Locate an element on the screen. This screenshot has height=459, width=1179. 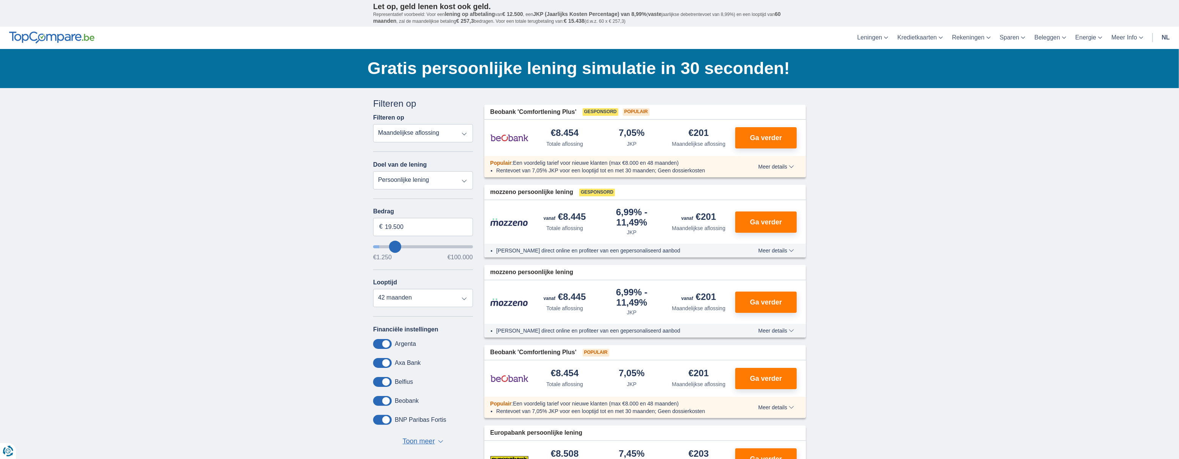
a: Kredietkaarten is located at coordinates (920, 38).